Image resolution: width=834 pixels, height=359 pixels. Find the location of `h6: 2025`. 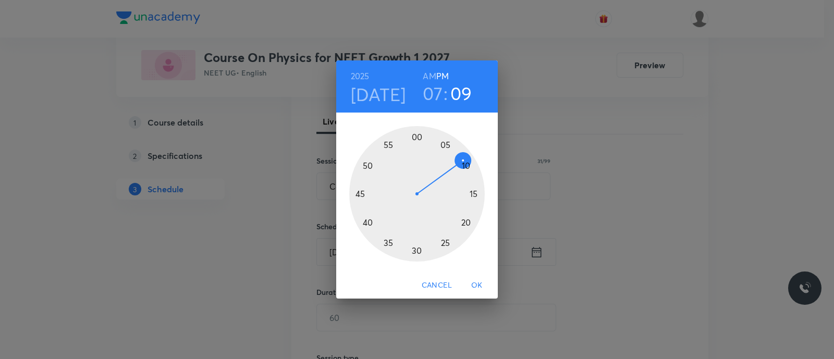

h6: 2025 is located at coordinates (360, 76).